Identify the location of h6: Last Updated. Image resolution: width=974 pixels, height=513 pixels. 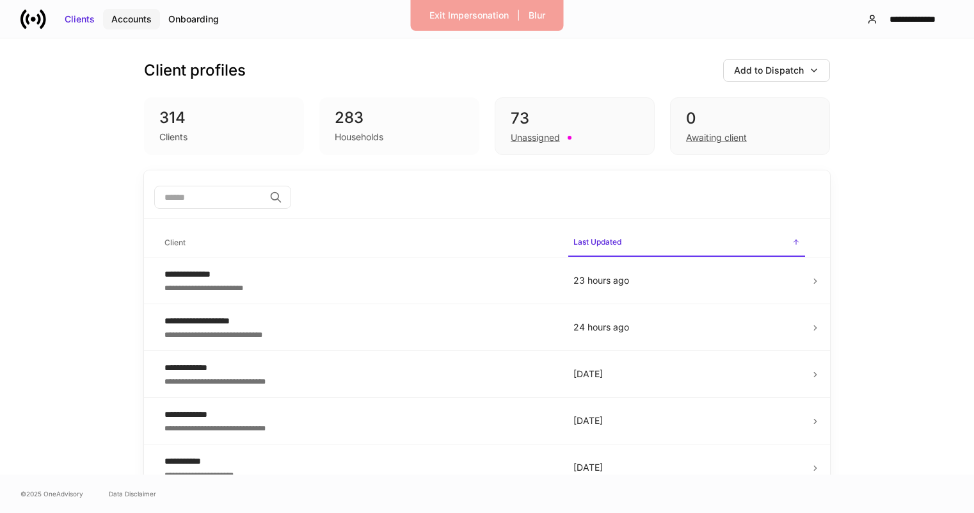
(597, 241).